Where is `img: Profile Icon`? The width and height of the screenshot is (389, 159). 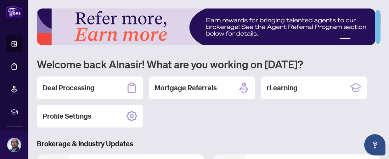 img: Profile Icon is located at coordinates (14, 145).